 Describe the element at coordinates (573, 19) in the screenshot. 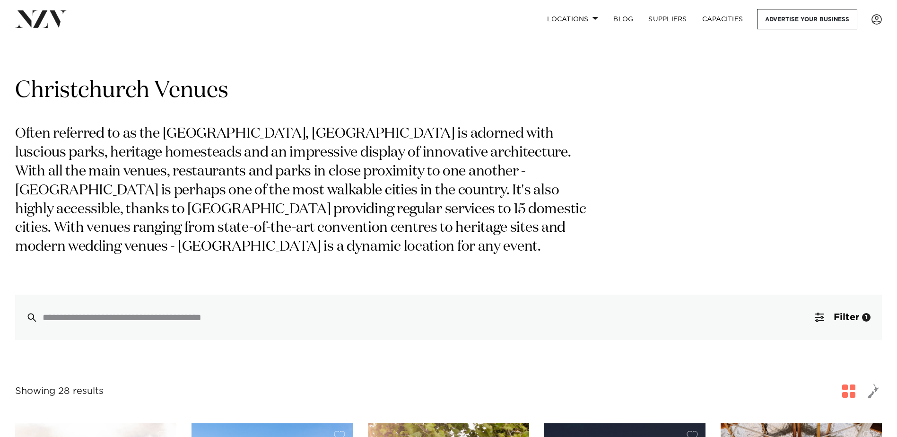

I see `a: Locations` at that location.